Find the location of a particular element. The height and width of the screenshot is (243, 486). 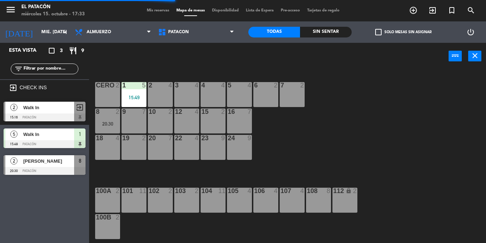

div: 100a is located at coordinates (96, 191).